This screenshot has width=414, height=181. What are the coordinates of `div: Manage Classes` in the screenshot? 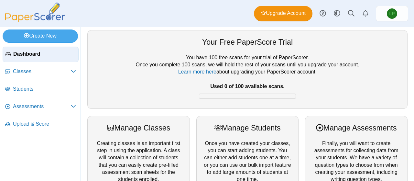 It's located at (138, 128).